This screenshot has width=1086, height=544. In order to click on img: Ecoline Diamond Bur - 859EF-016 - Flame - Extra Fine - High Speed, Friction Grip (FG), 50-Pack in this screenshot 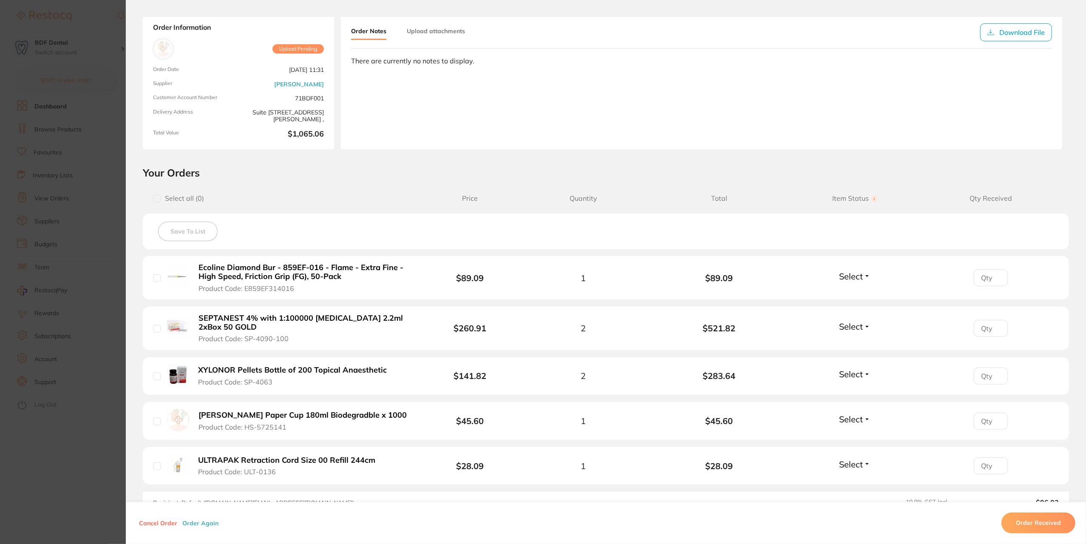, I will do `click(178, 277)`.